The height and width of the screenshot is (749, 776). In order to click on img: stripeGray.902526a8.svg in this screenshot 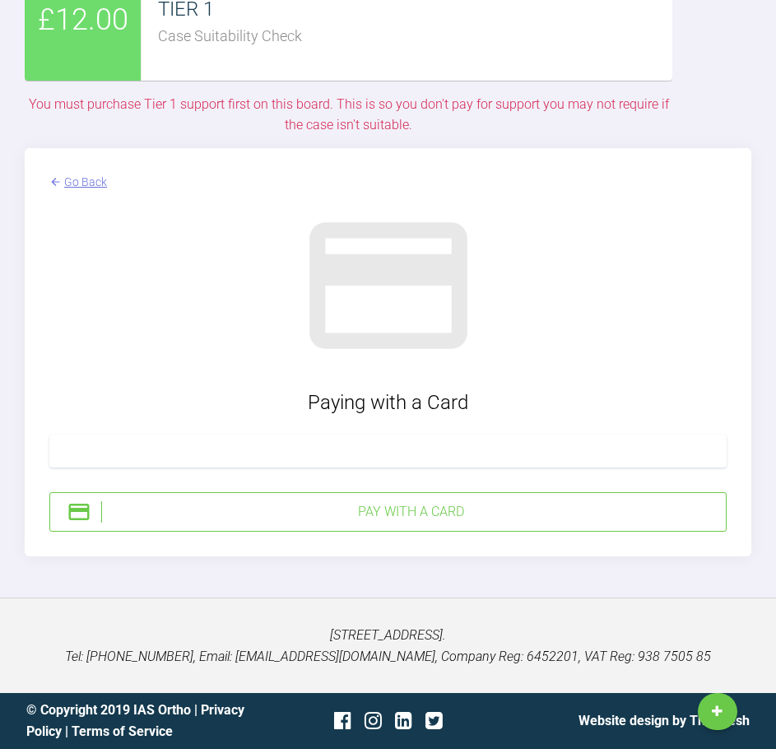, I will do `click(388, 286)`.